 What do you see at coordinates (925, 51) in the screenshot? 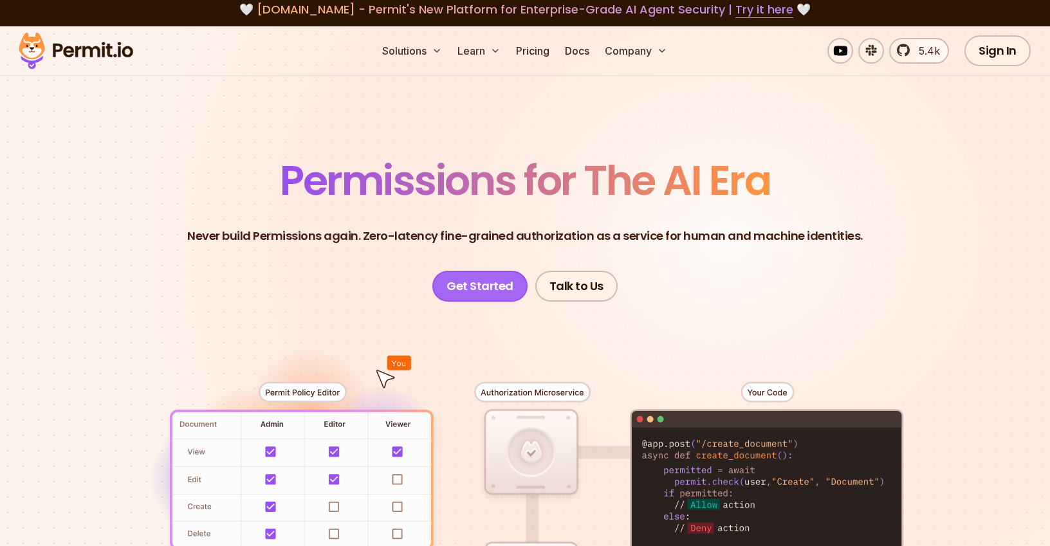
I see `span: 5.4k` at bounding box center [925, 51].